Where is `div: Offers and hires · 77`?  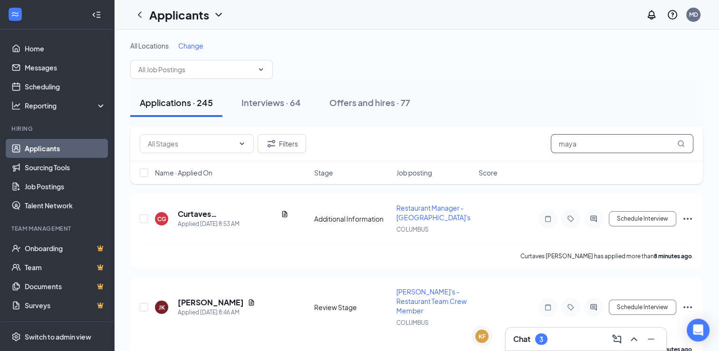
div: Offers and hires · 77 is located at coordinates (370, 102).